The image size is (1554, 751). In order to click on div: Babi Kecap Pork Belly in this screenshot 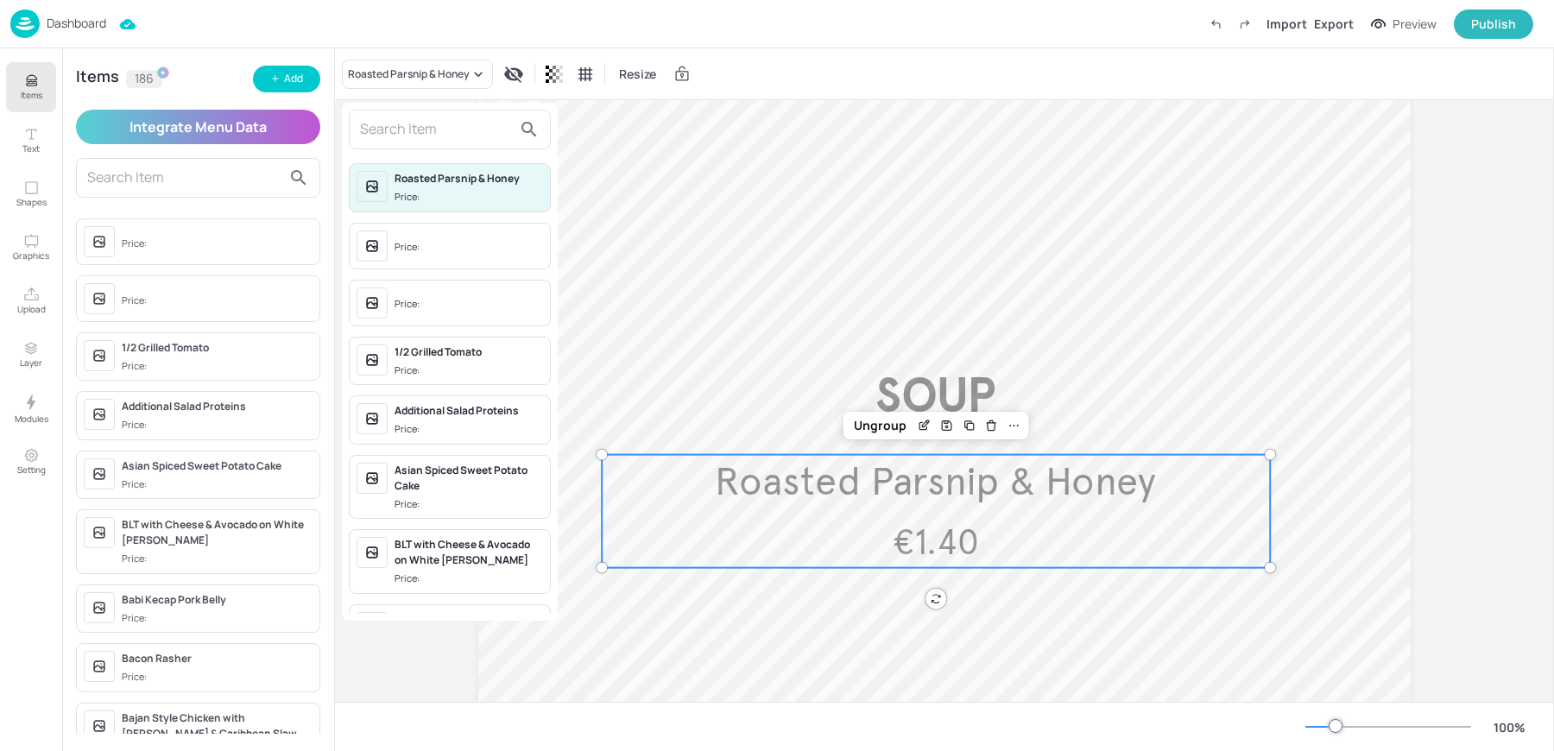, I will do `click(469, 620)`.